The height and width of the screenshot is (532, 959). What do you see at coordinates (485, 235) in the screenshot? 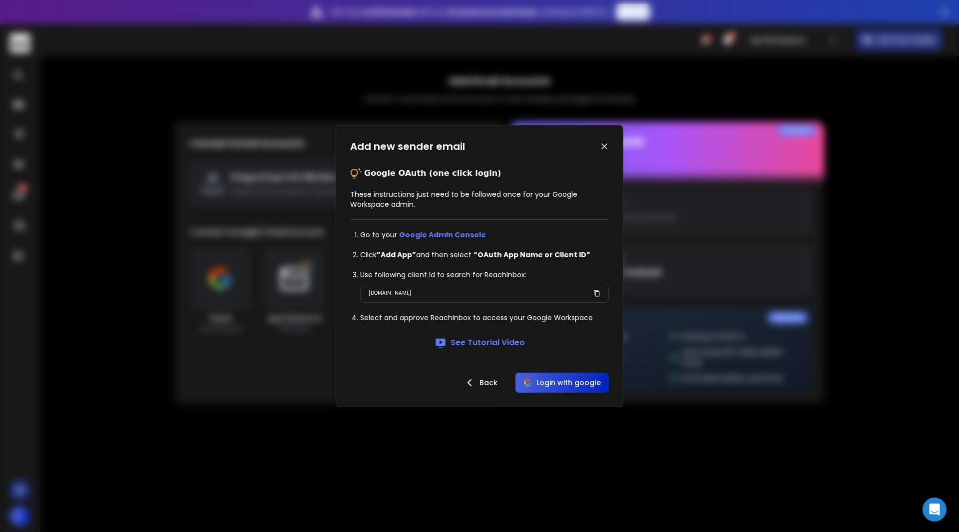
I see `li: Go to your` at bounding box center [485, 235].